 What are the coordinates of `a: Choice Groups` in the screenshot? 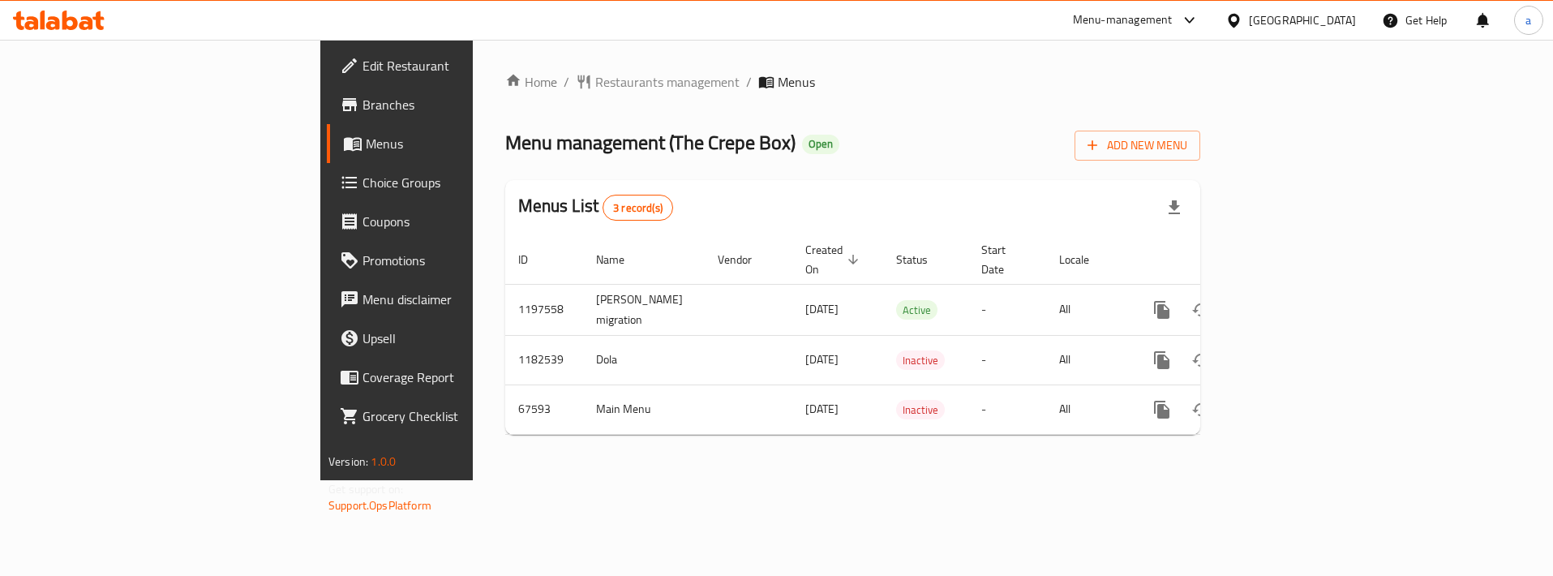 It's located at (453, 182).